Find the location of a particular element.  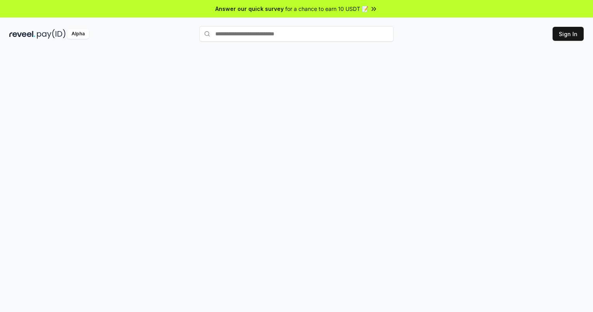

span: Answer our quick survey is located at coordinates (249, 9).